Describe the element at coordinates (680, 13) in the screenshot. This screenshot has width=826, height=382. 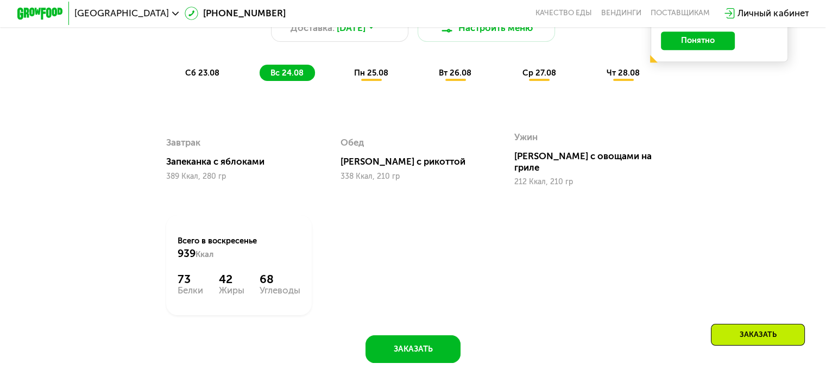
I see `div: поставщикам` at that location.